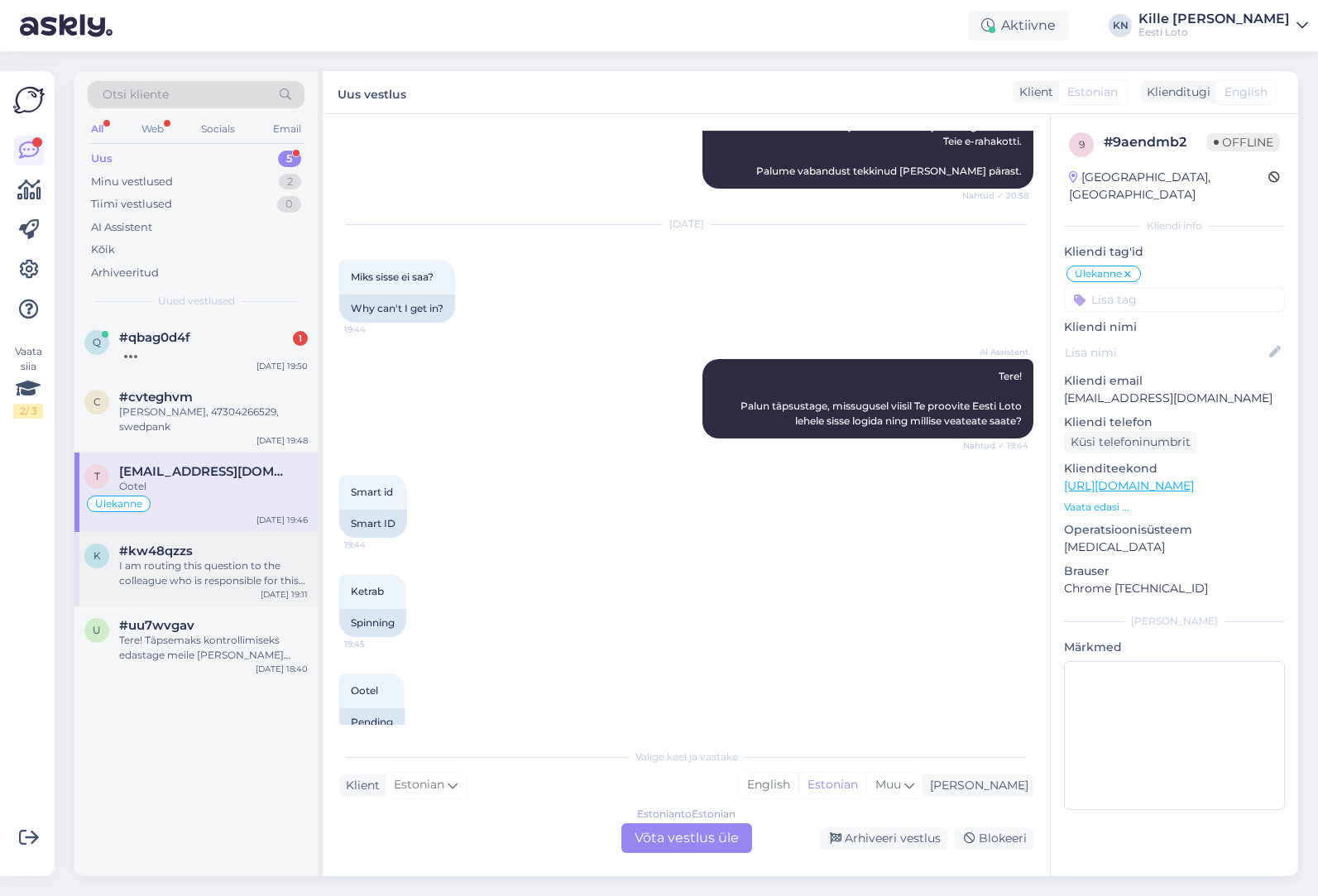 Image resolution: width=1318 pixels, height=896 pixels. Describe the element at coordinates (1174, 469) in the screenshot. I see `p: Klienditeekond` at that location.